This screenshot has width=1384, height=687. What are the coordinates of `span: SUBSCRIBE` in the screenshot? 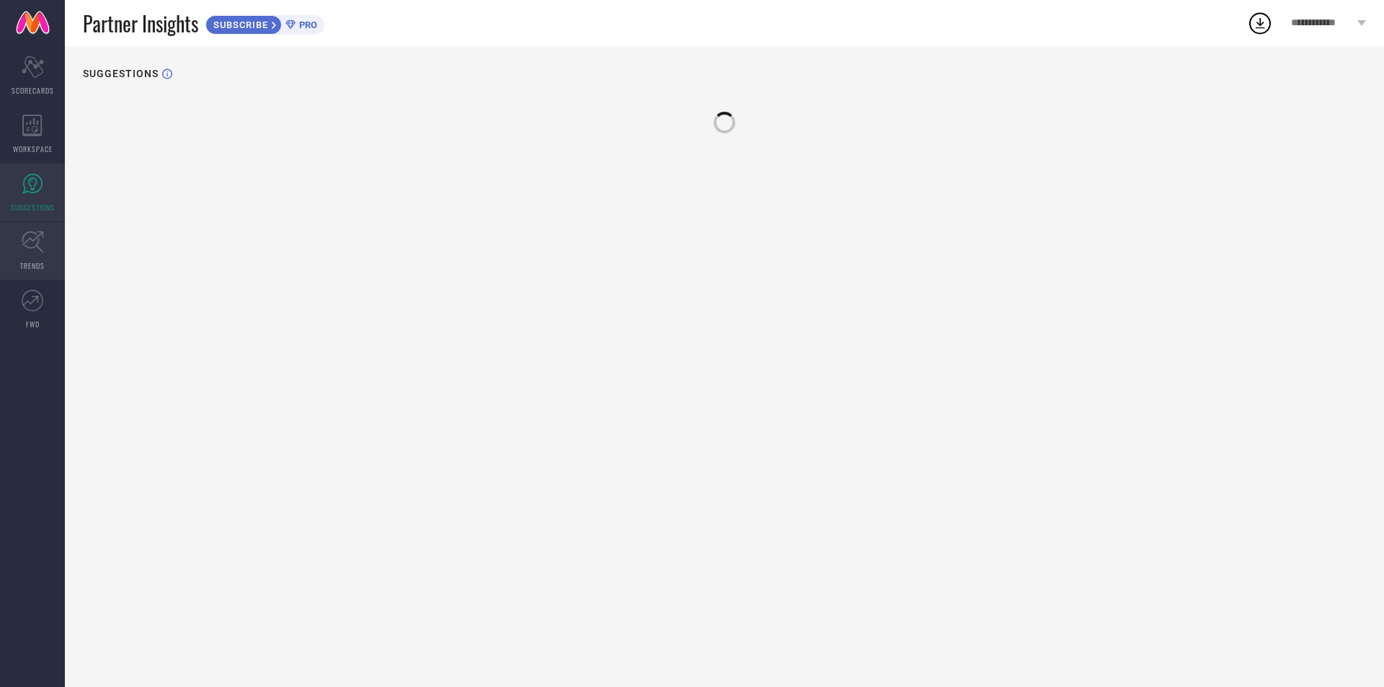 It's located at (239, 25).